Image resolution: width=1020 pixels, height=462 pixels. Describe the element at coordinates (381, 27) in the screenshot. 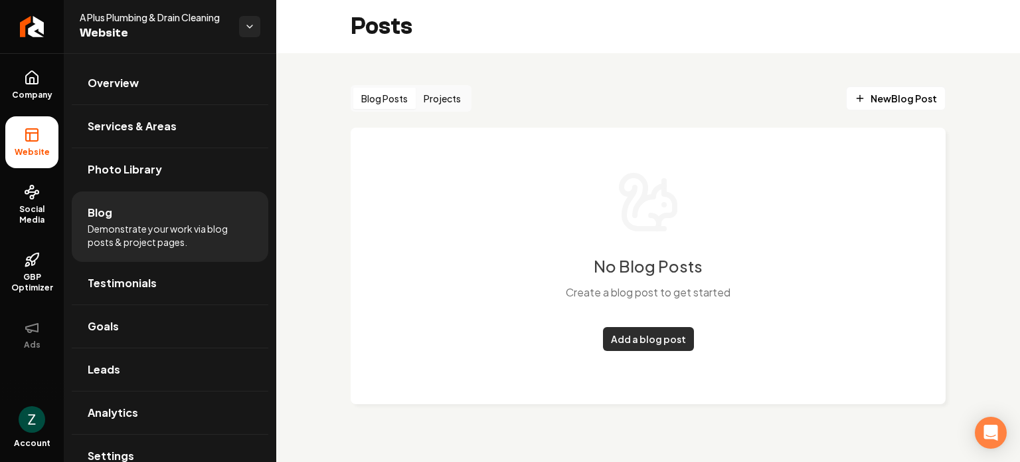

I see `h2: Posts` at that location.